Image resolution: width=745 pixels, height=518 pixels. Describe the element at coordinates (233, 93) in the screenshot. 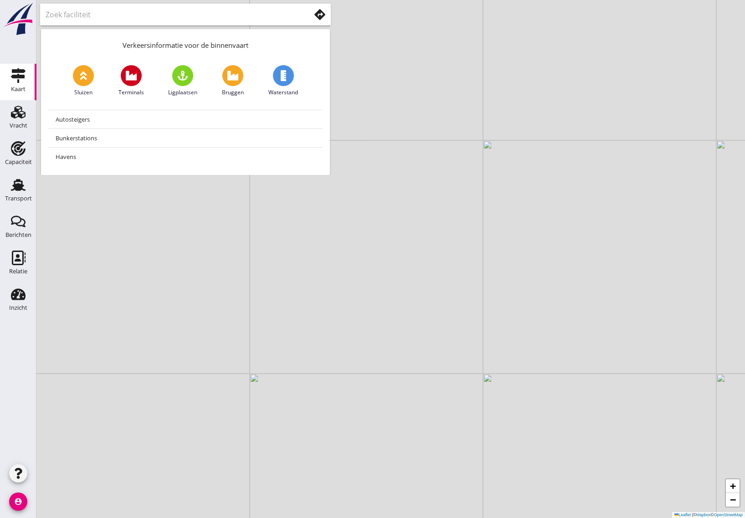

I see `span: Bruggen` at that location.